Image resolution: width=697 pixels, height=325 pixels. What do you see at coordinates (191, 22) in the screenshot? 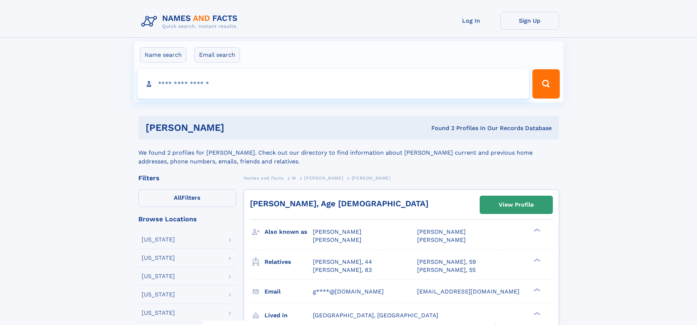
I see `img: Logo Names and Facts` at bounding box center [191, 22].